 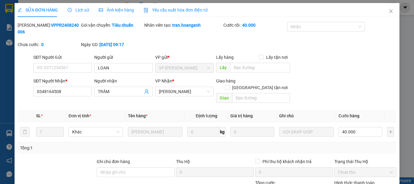 What do you see at coordinates (48, 28) in the screenshot?
I see `b: VPPR2408240006` at bounding box center [48, 28].